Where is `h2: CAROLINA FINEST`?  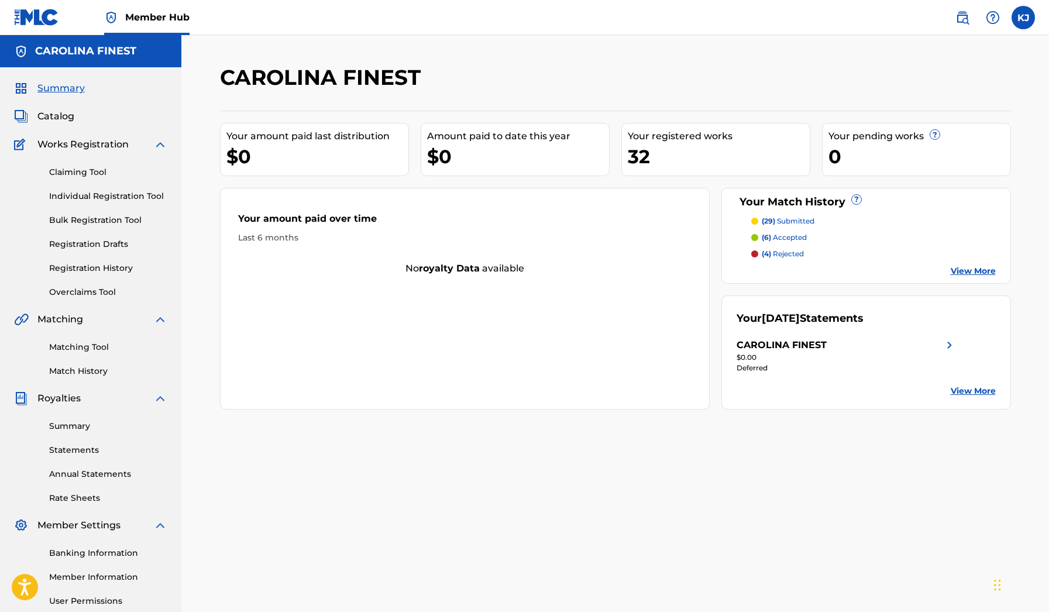 h2: CAROLINA FINEST is located at coordinates (323, 77).